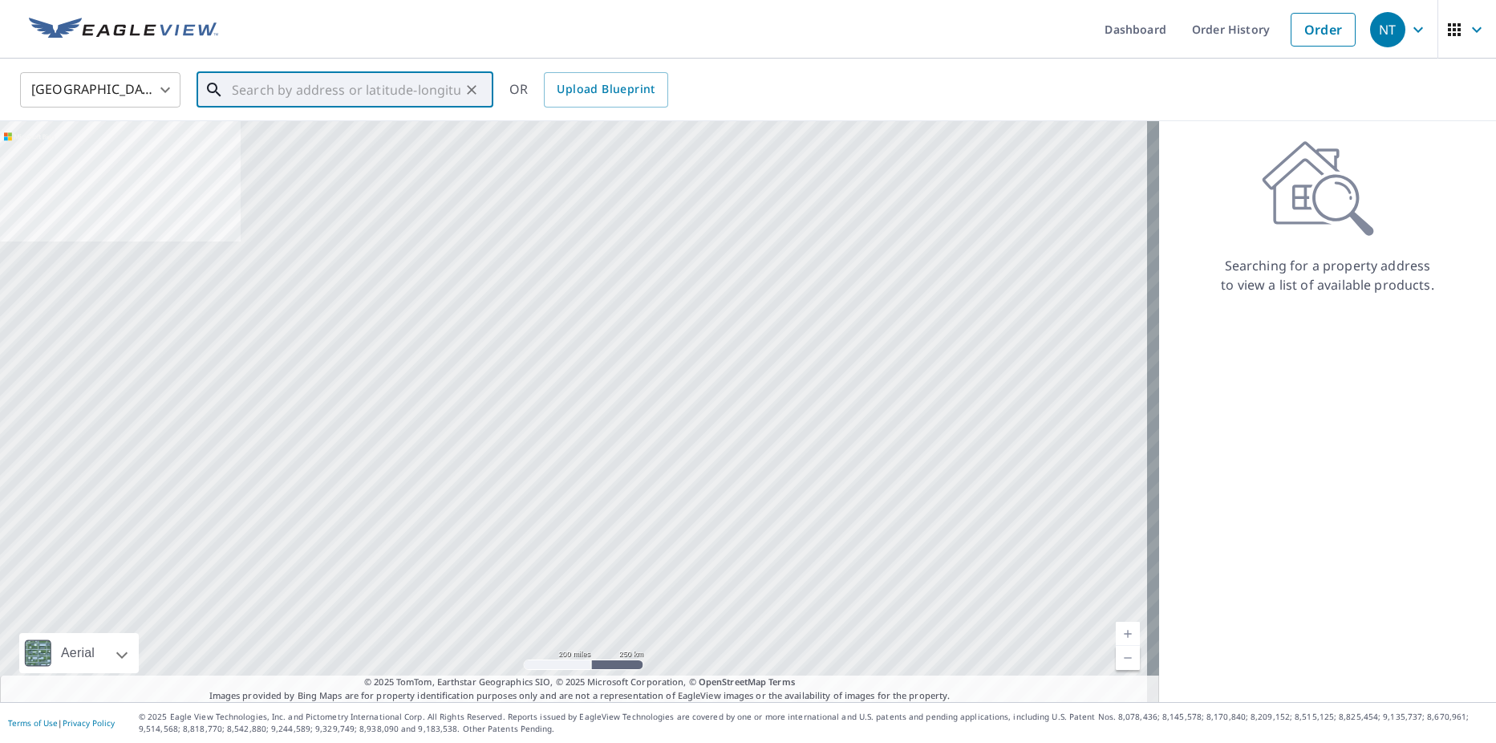 The height and width of the screenshot is (743, 1496). I want to click on a: Privacy Policy, so click(88, 723).